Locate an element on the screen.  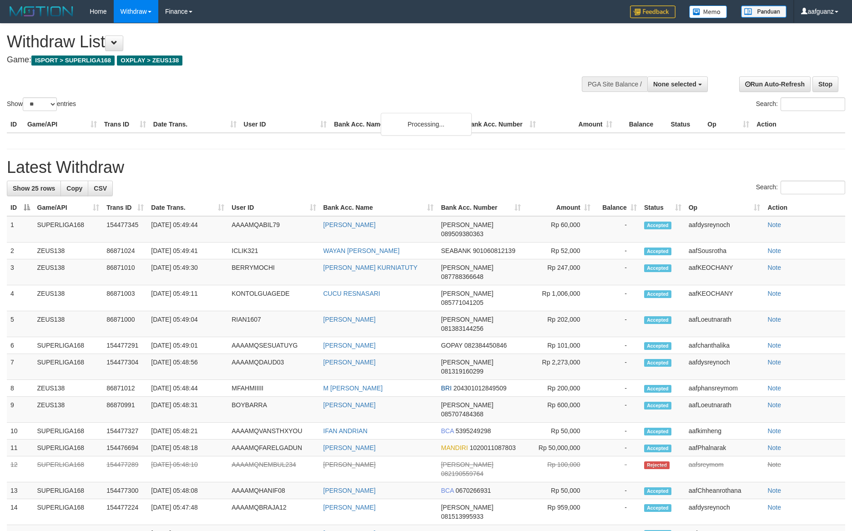
td: Rp 959,000 is located at coordinates (559, 512).